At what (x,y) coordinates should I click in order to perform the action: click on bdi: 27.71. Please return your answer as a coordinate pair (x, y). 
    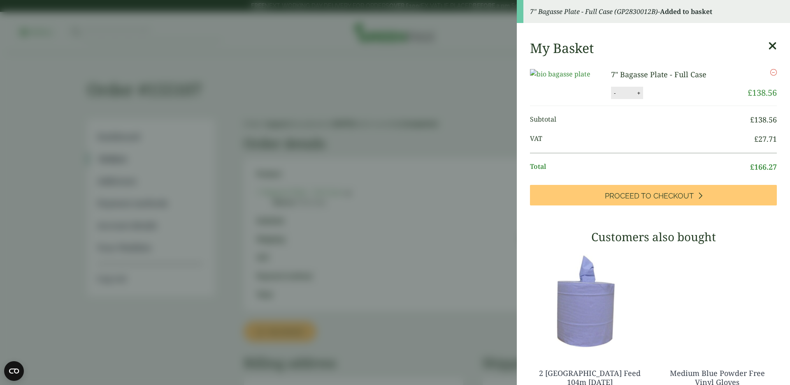
    Looking at the image, I should click on (765, 139).